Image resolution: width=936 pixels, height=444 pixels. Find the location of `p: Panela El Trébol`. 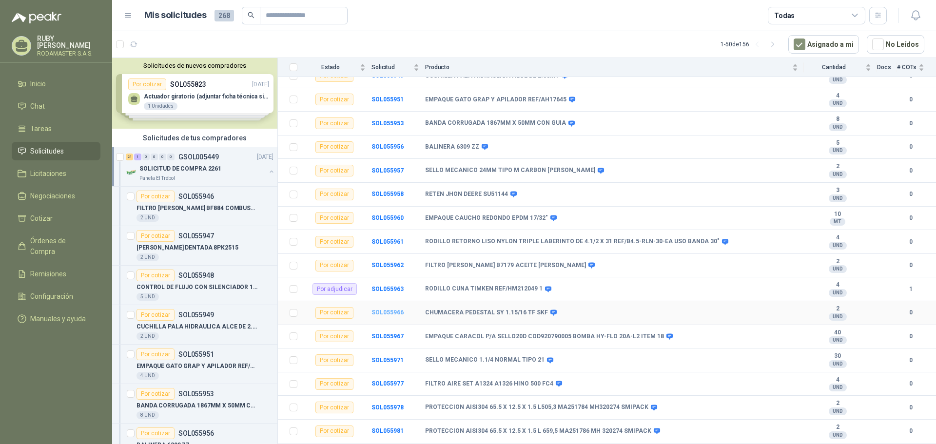

p: Panela El Trébol is located at coordinates (157, 179).